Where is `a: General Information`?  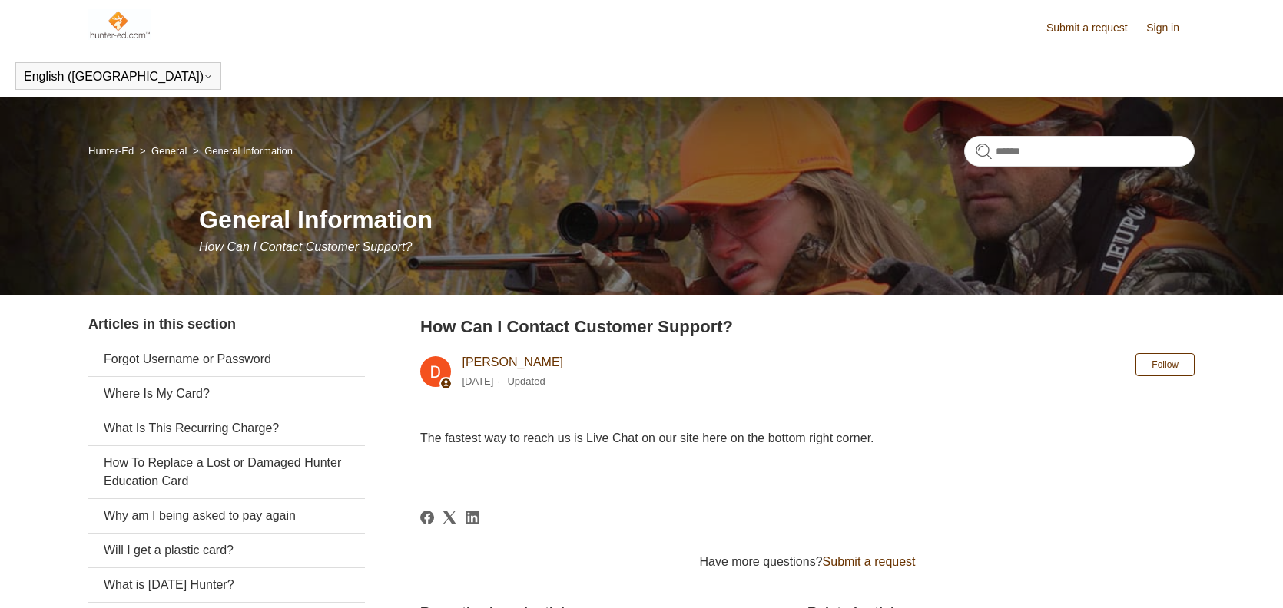 a: General Information is located at coordinates (248, 151).